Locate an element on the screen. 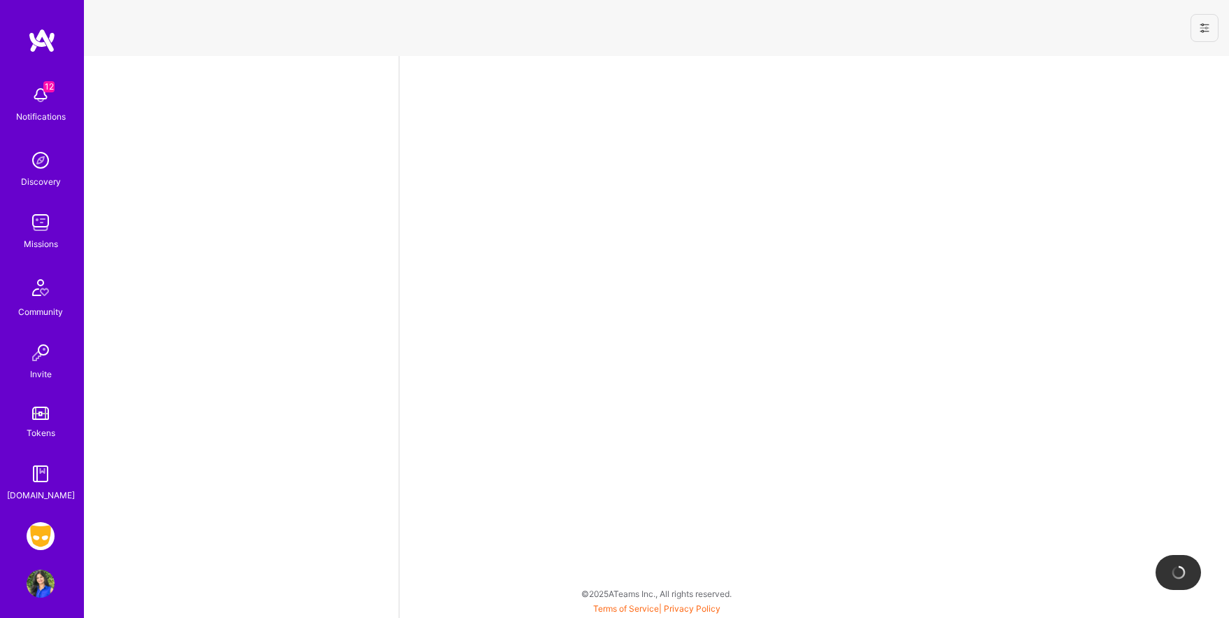  a: User Avatar is located at coordinates (41, 583).